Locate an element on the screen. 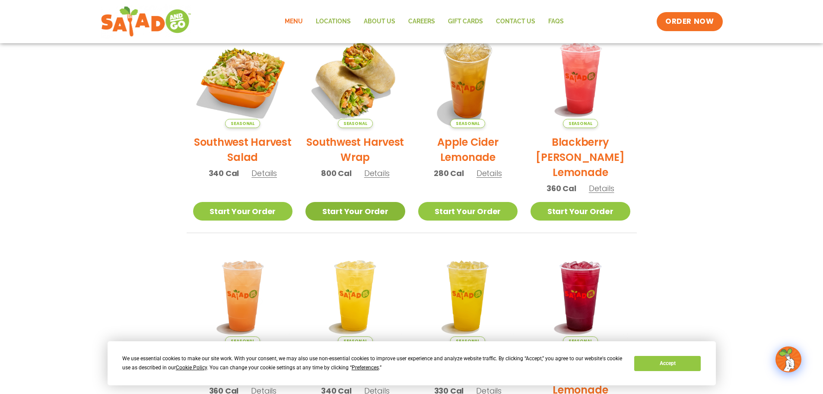 The width and height of the screenshot is (823, 394). a: GIFT CARDS is located at coordinates (465, 22).